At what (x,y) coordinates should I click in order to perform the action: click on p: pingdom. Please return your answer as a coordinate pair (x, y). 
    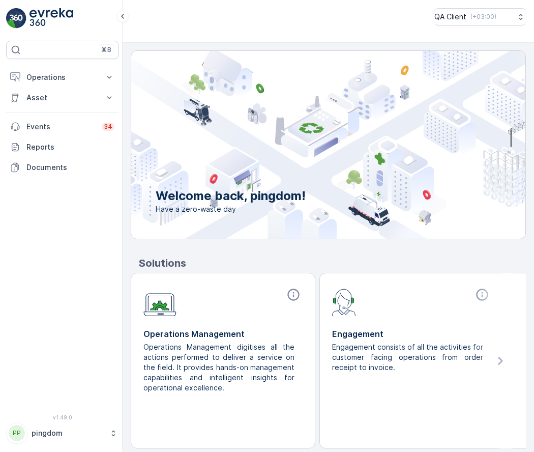
    Looking at the image, I should click on (68, 433).